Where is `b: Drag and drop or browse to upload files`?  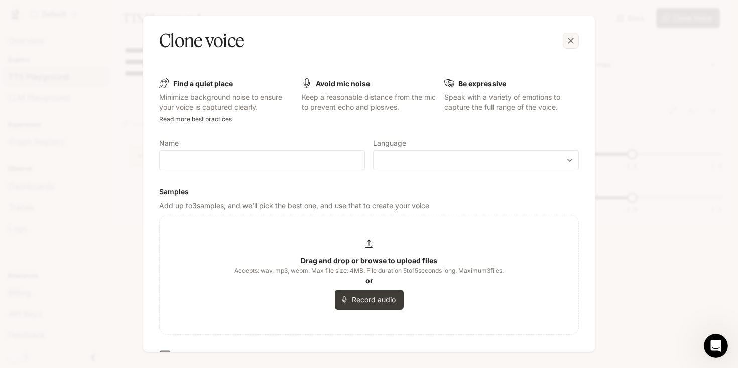
b: Drag and drop or browse to upload files is located at coordinates (369, 260).